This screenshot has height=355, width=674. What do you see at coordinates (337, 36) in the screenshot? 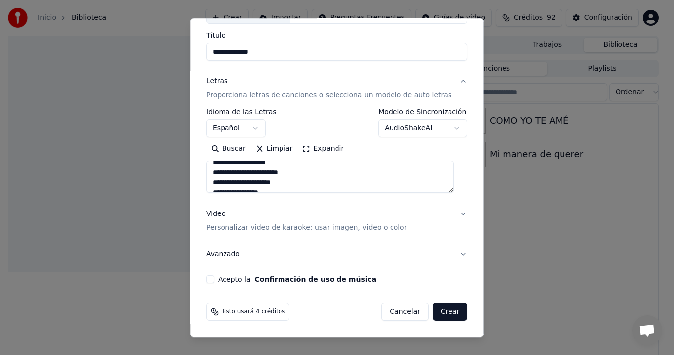
I see `label: Título` at bounding box center [337, 36].